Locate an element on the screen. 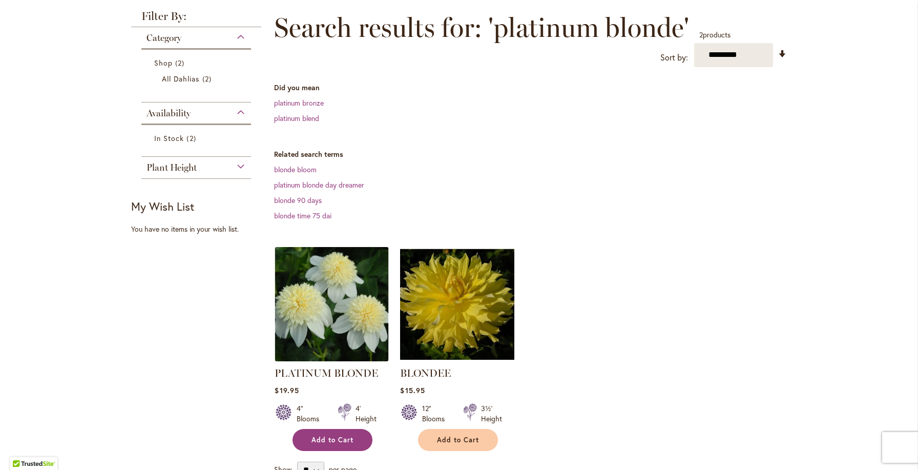 Image resolution: width=918 pixels, height=470 pixels. span: Search results for: 'platinum blonde' is located at coordinates (481, 28).